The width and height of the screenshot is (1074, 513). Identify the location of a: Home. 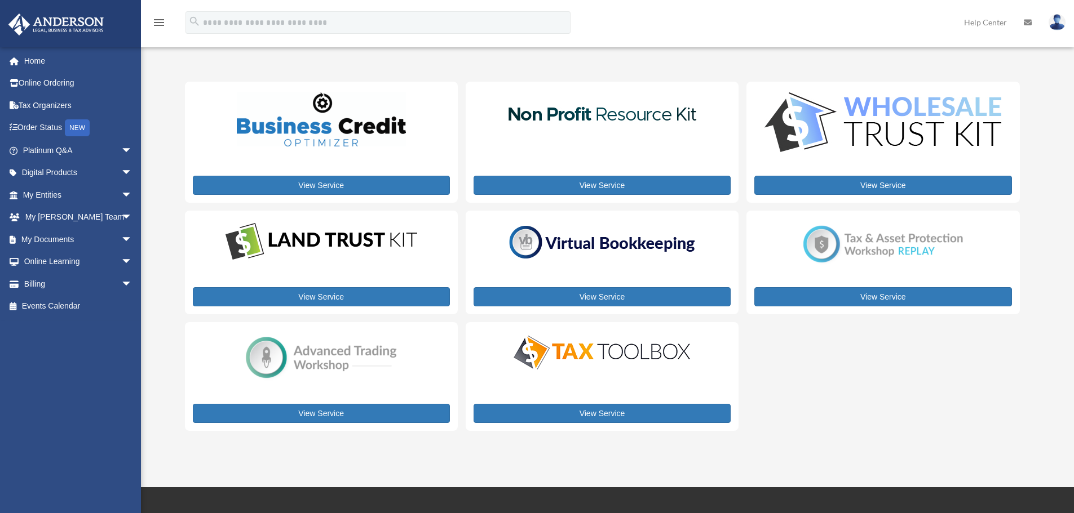
(78, 61).